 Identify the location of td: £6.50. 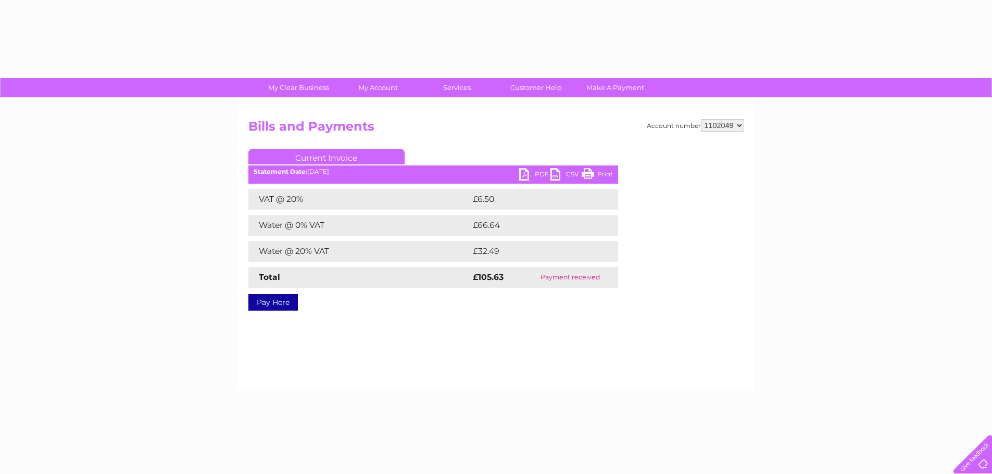
(532, 199).